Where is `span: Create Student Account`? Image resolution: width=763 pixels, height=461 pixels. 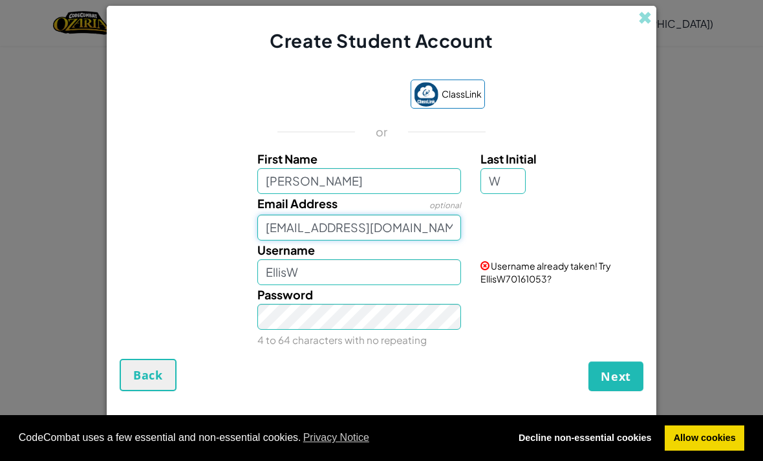
span: Create Student Account is located at coordinates (381, 40).